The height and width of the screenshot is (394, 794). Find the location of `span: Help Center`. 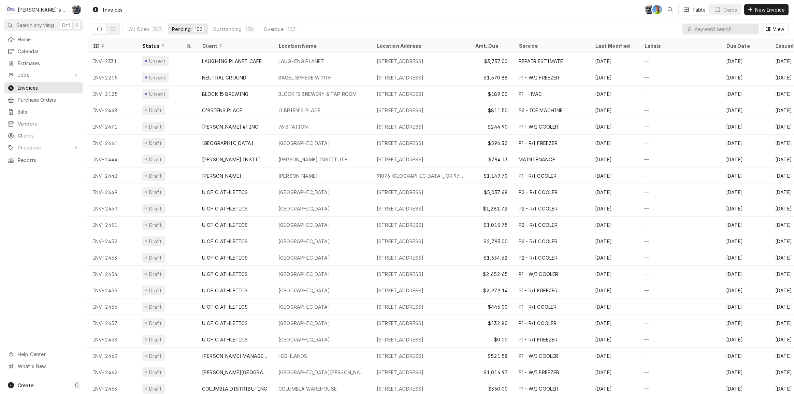

span: Help Center is located at coordinates (48, 354).